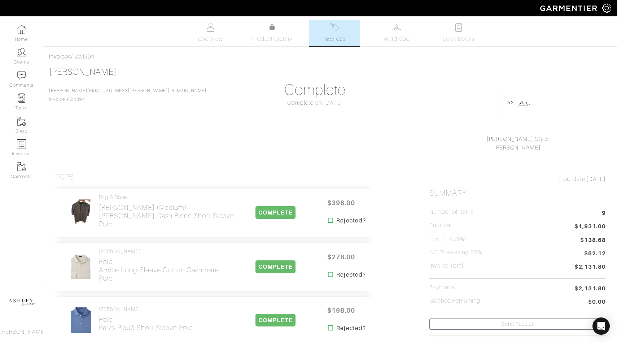 The width and height of the screenshot is (617, 342). What do you see at coordinates (442, 287) in the screenshot?
I see `h5: Payments` at bounding box center [442, 287].